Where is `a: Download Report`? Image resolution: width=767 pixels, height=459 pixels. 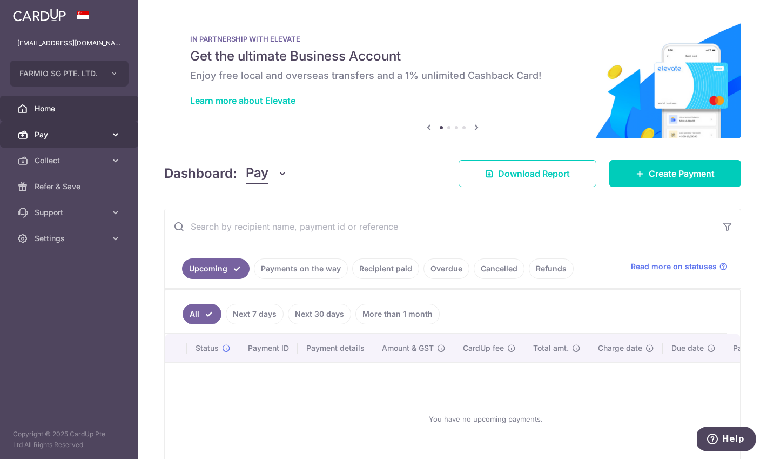 a: Download Report is located at coordinates (527, 173).